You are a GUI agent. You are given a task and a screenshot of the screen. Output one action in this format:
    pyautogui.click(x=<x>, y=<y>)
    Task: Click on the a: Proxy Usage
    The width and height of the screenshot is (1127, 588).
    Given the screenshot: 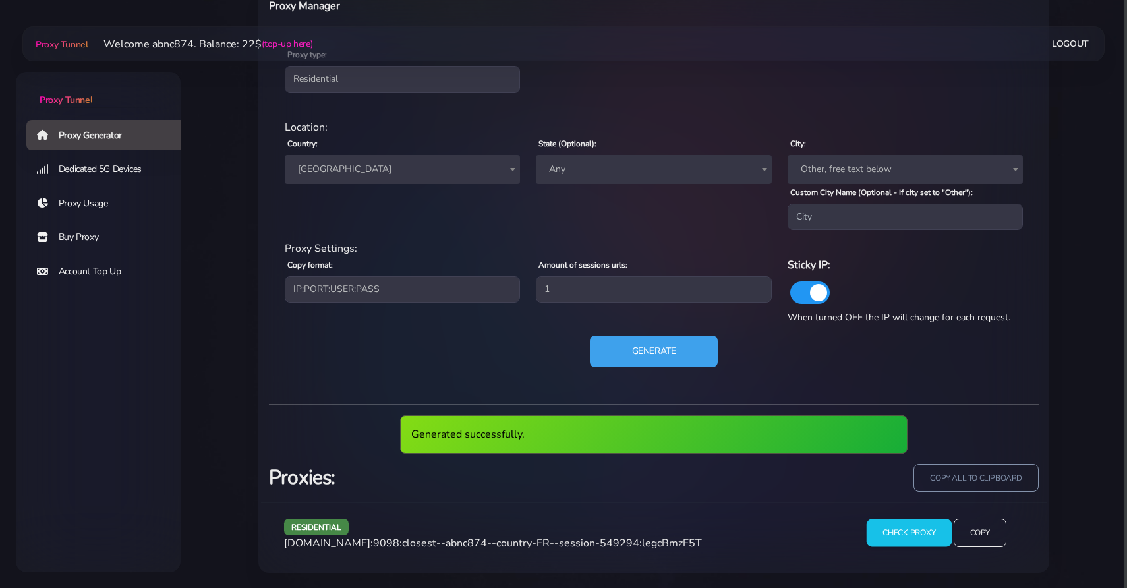 What is the action you would take?
    pyautogui.click(x=109, y=204)
    